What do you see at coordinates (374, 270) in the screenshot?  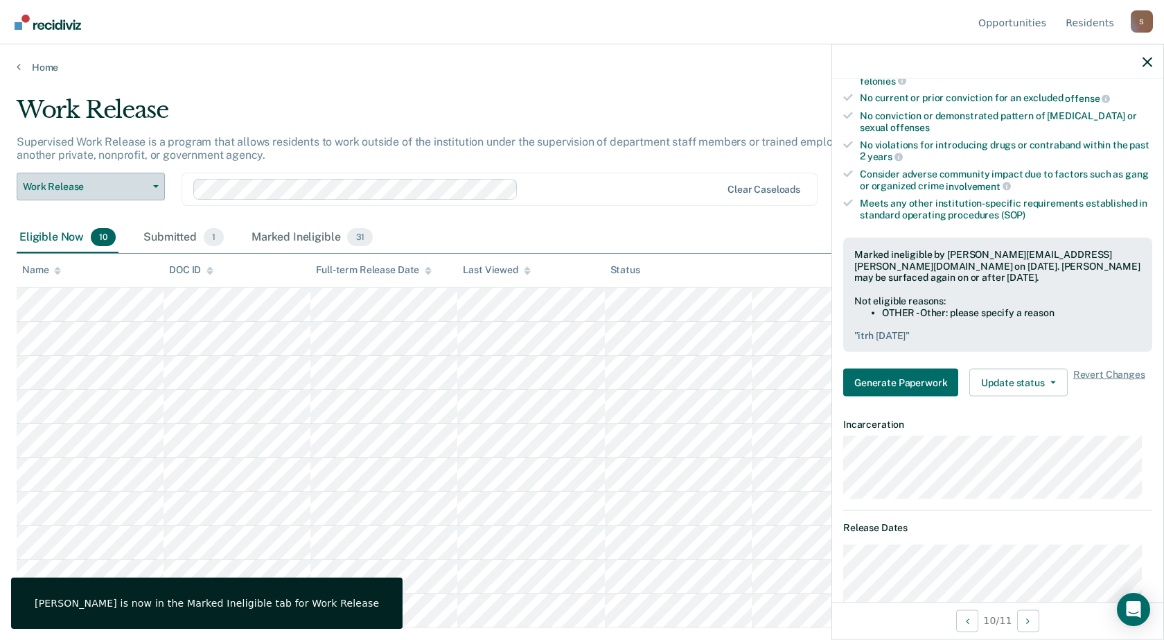 I see `div: Full-term Release Date` at bounding box center [374, 270].